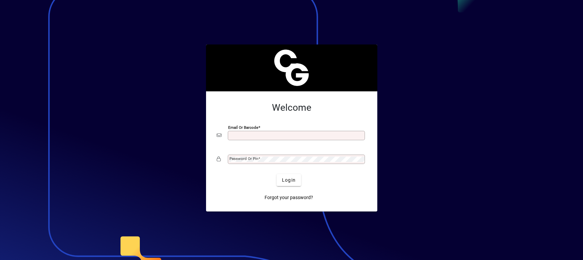 This screenshot has width=583, height=260. I want to click on span: Login, so click(288, 180).